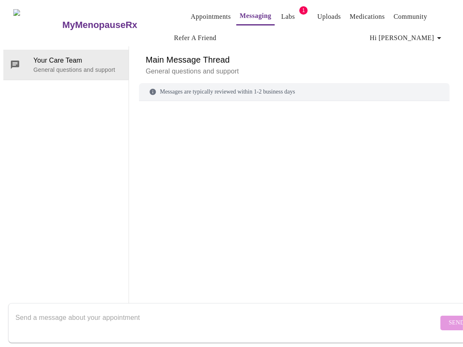 Image resolution: width=463 pixels, height=347 pixels. Describe the element at coordinates (211, 17) in the screenshot. I see `a: Appointments` at that location.